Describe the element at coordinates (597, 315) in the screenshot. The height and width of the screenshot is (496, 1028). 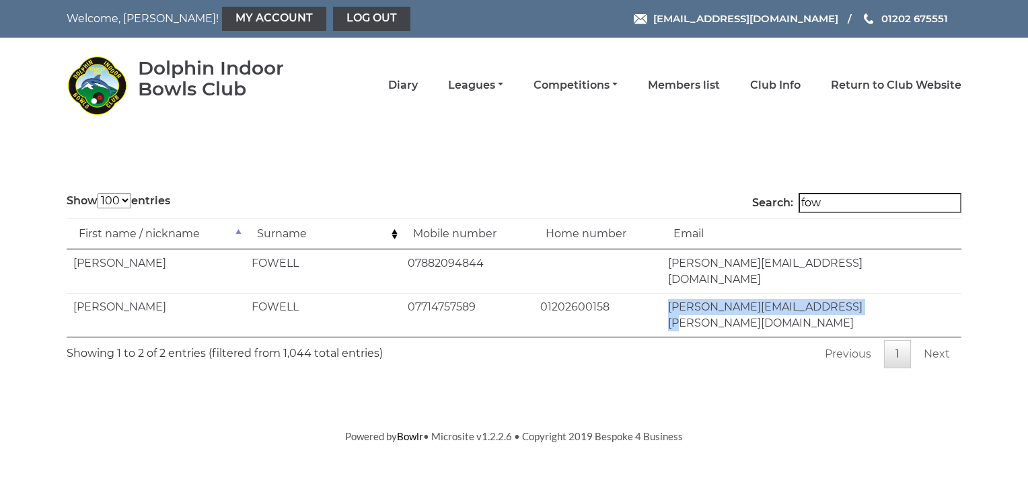
I see `td: 01202600158` at that location.